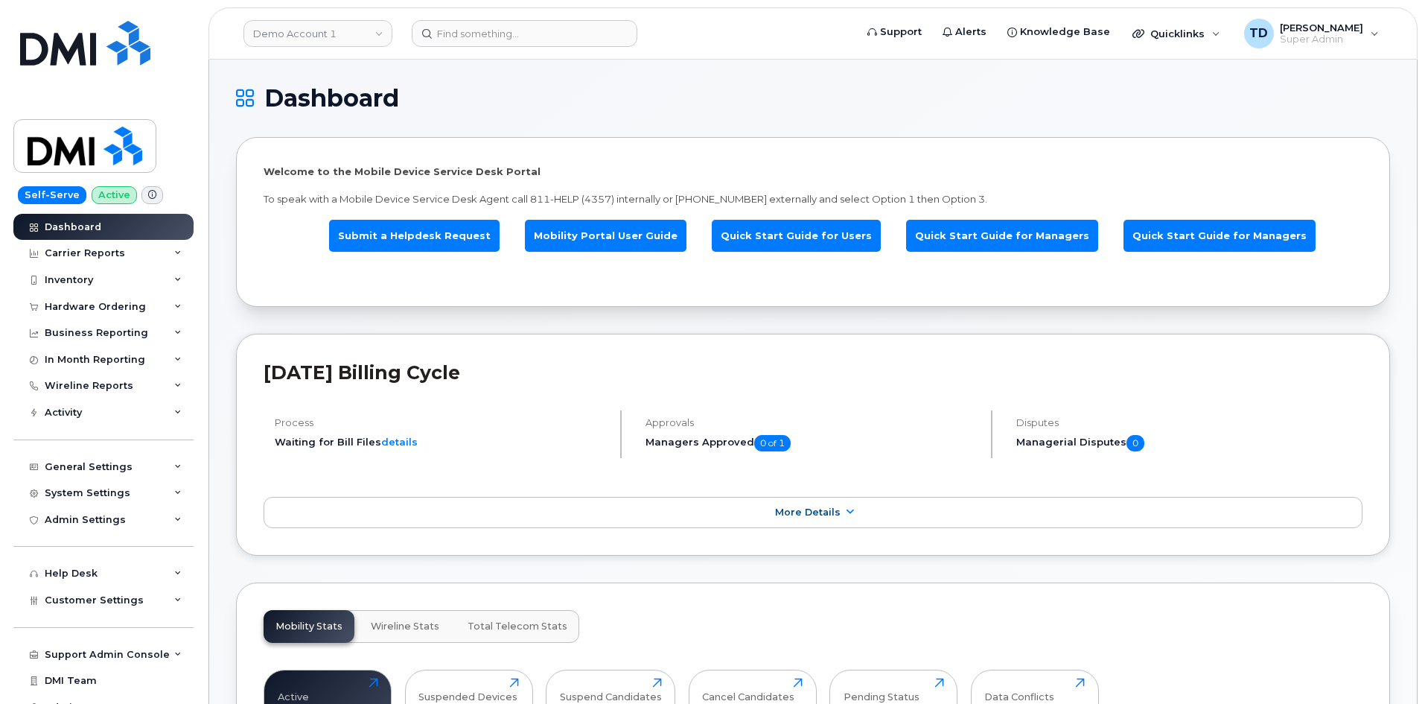 The width and height of the screenshot is (1425, 704). Describe the element at coordinates (468, 690) in the screenshot. I see `div: Suspended Devices` at that location.